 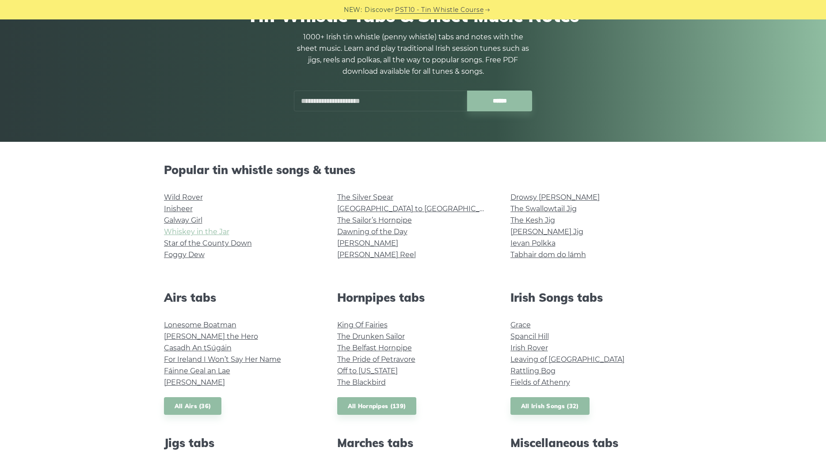 What do you see at coordinates (376, 359) in the screenshot?
I see `a: The Pride of Petravore` at bounding box center [376, 359].